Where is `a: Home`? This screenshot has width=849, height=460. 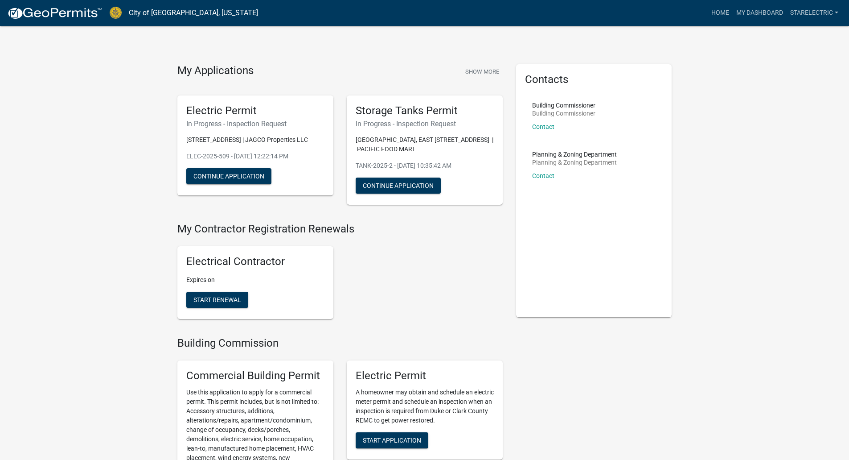
a: Home is located at coordinates (720, 13).